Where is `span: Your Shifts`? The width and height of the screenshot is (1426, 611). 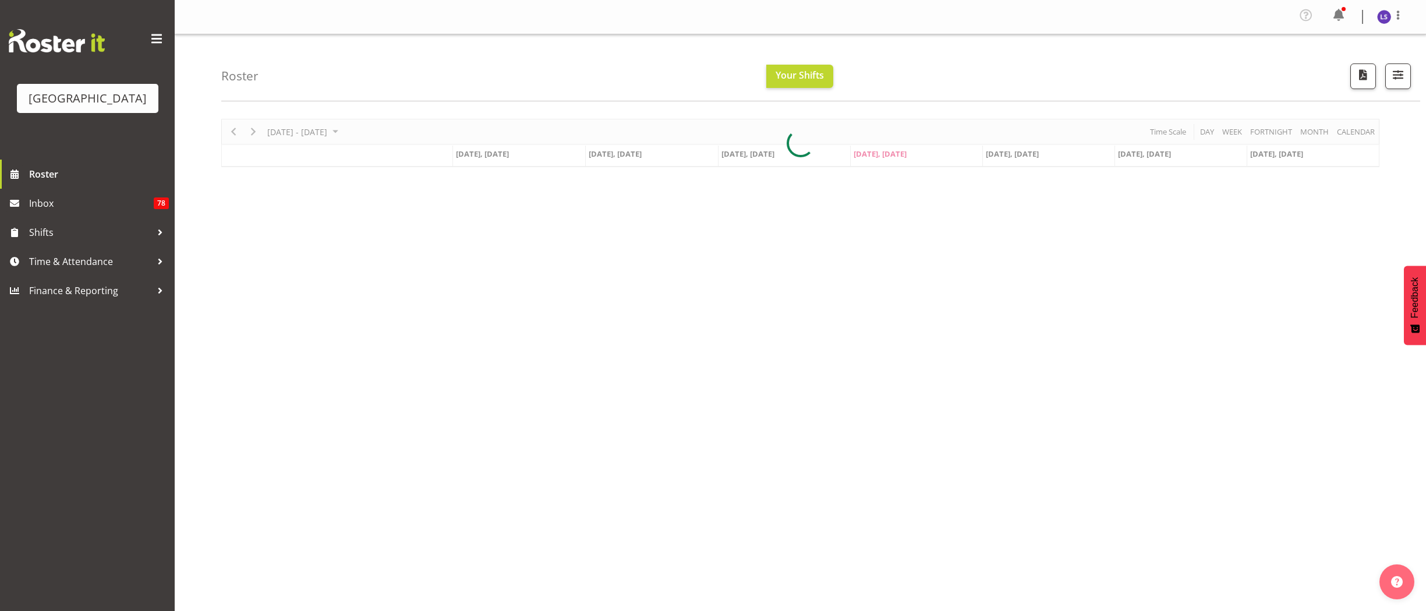 span: Your Shifts is located at coordinates (799, 75).